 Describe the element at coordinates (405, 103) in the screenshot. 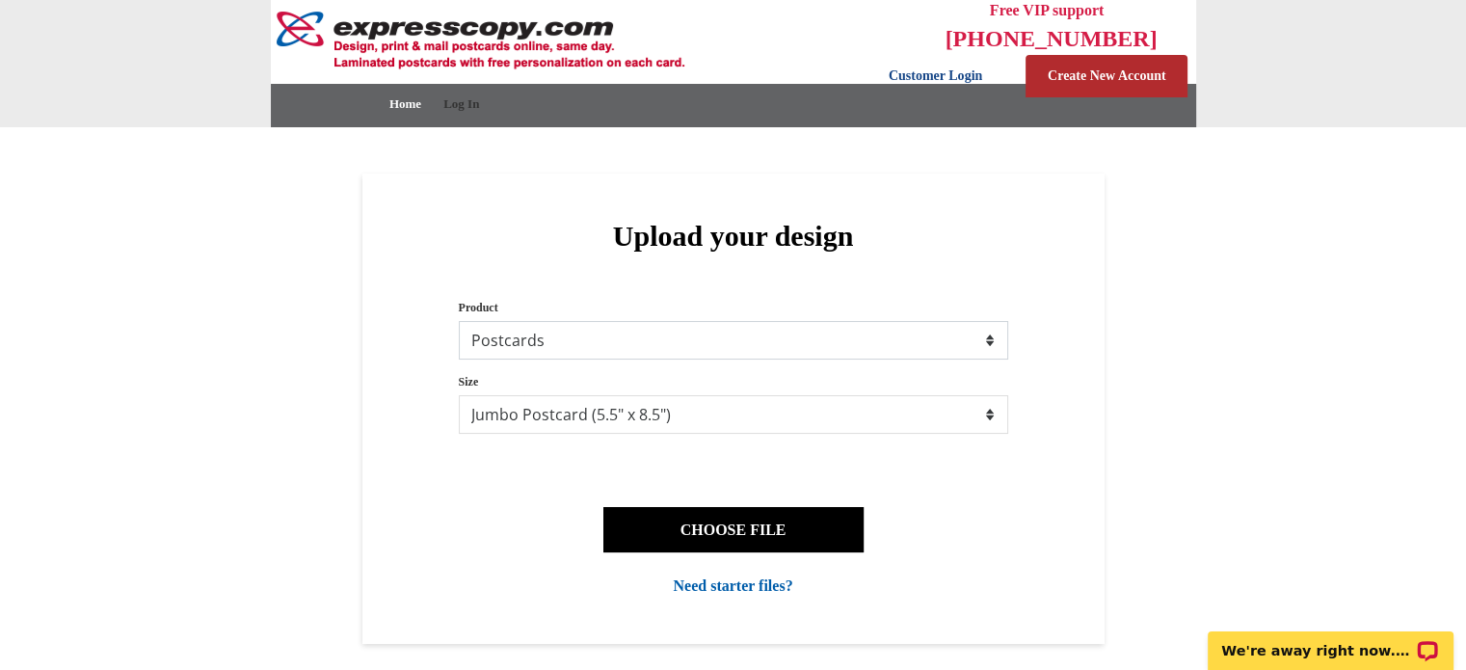

I see `a: Home` at that location.